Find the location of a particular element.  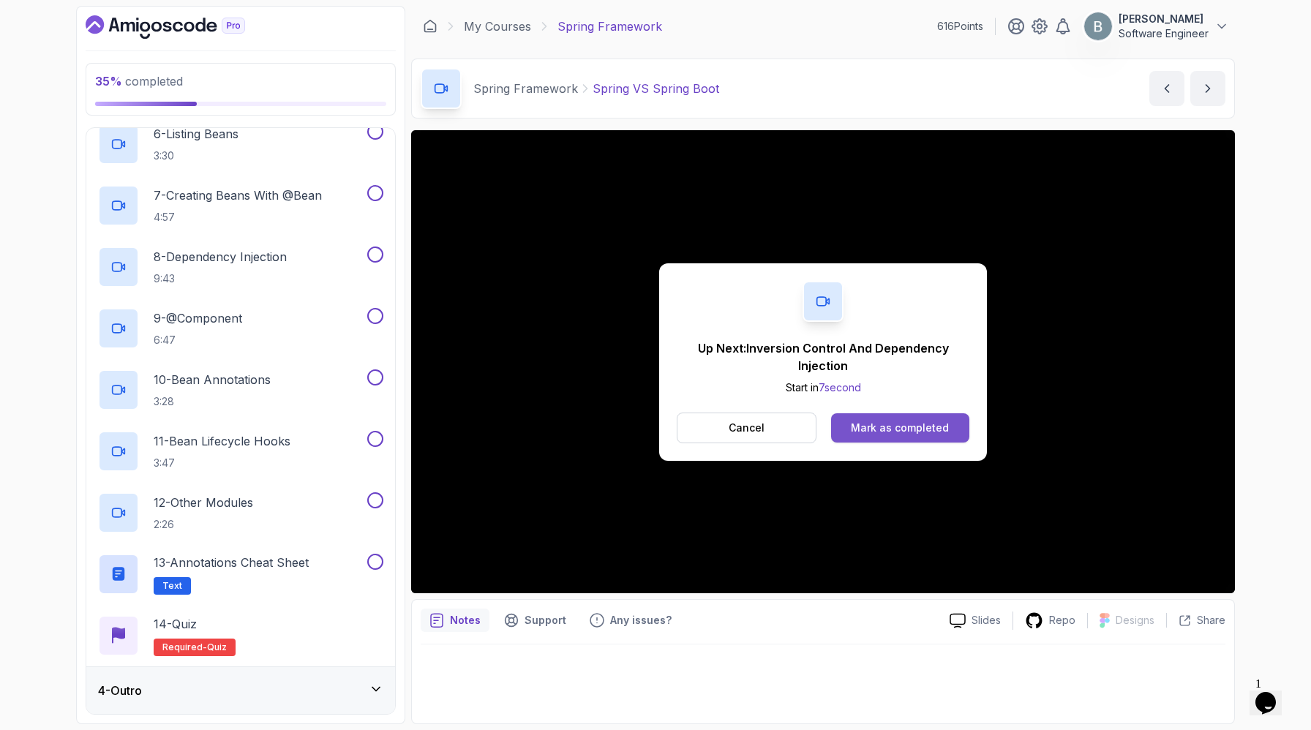

button: notes button is located at coordinates (455, 620).